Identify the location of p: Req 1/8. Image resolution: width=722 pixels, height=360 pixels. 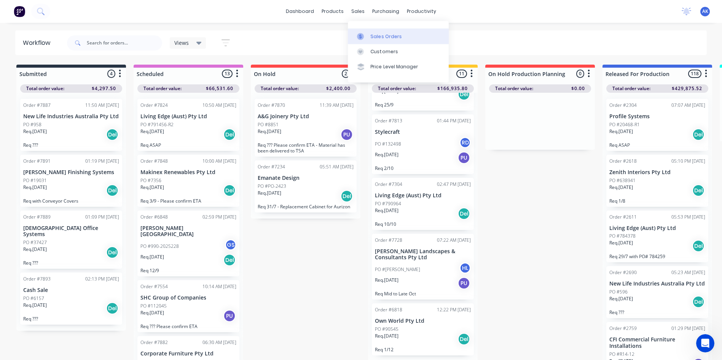
(657, 201).